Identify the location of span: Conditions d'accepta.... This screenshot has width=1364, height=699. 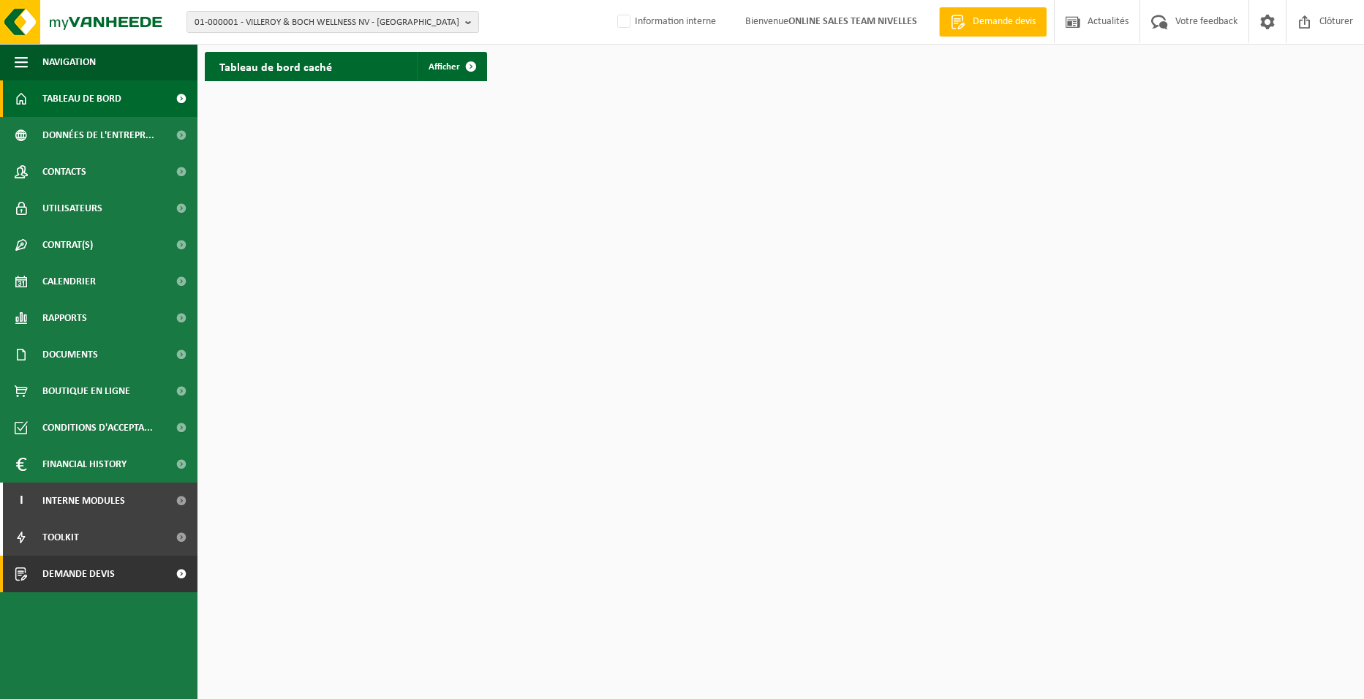
(97, 428).